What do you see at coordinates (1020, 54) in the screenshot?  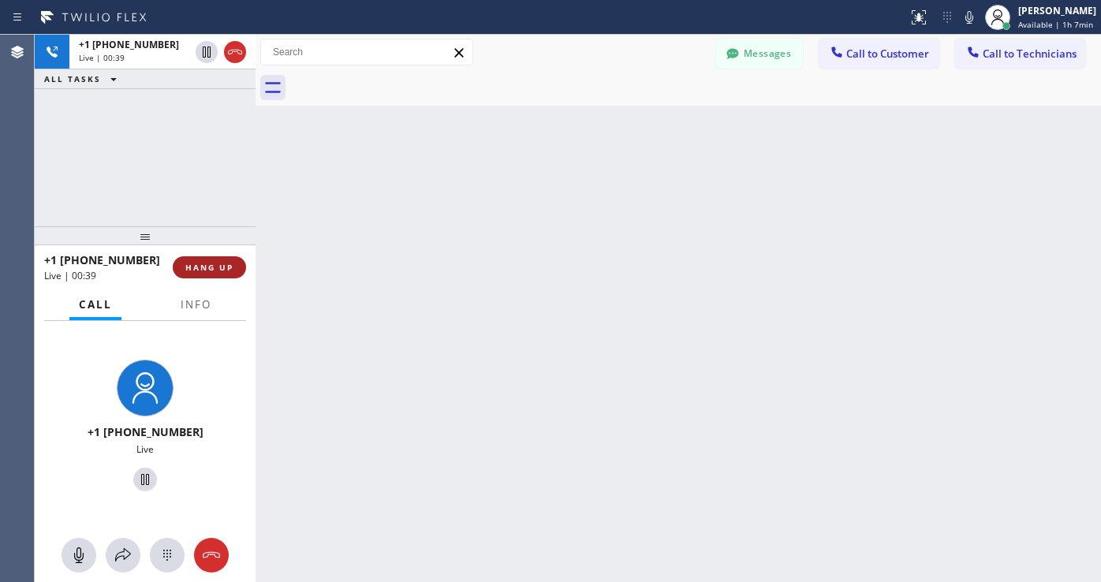 I see `button: Call to Technicians` at bounding box center [1020, 54].